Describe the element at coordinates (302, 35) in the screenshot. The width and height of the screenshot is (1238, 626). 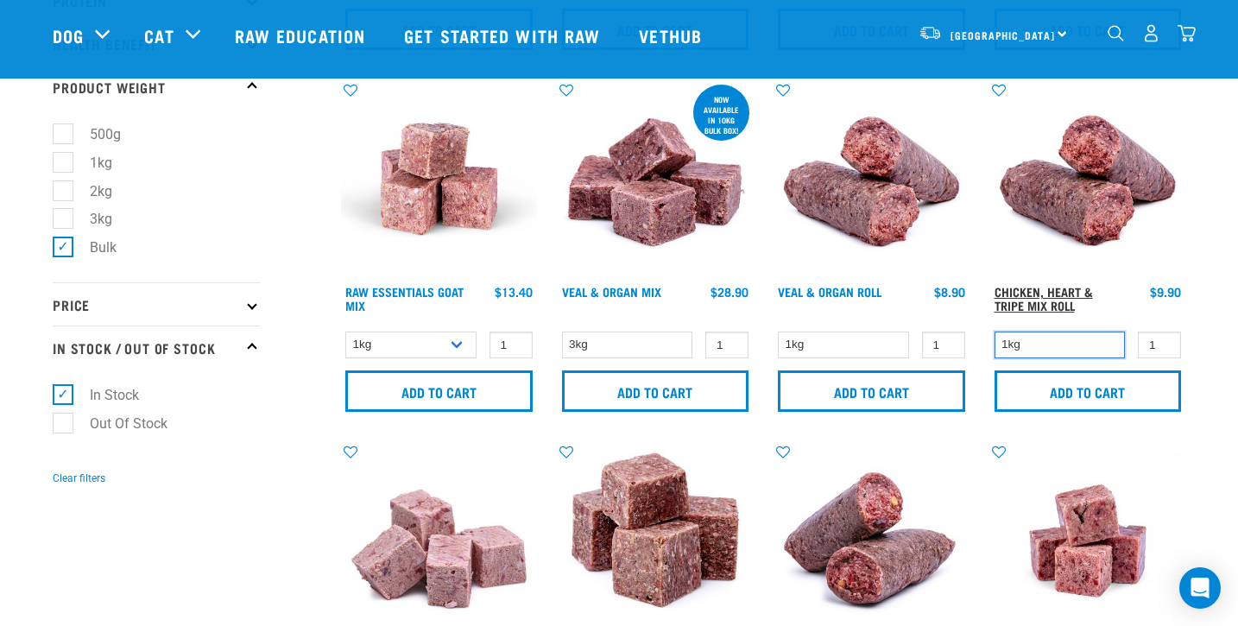
I see `a: Raw Education` at that location.